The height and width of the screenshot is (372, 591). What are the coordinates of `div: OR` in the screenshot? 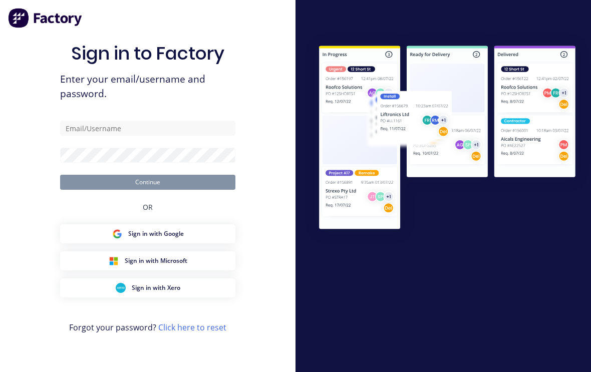 It's located at (148, 207).